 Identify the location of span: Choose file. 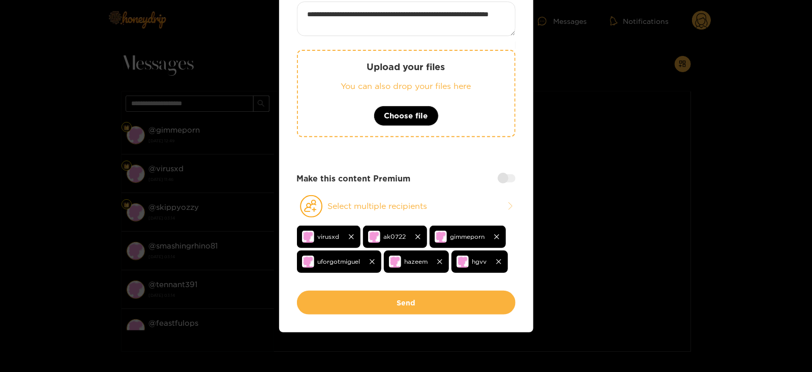
(406, 116).